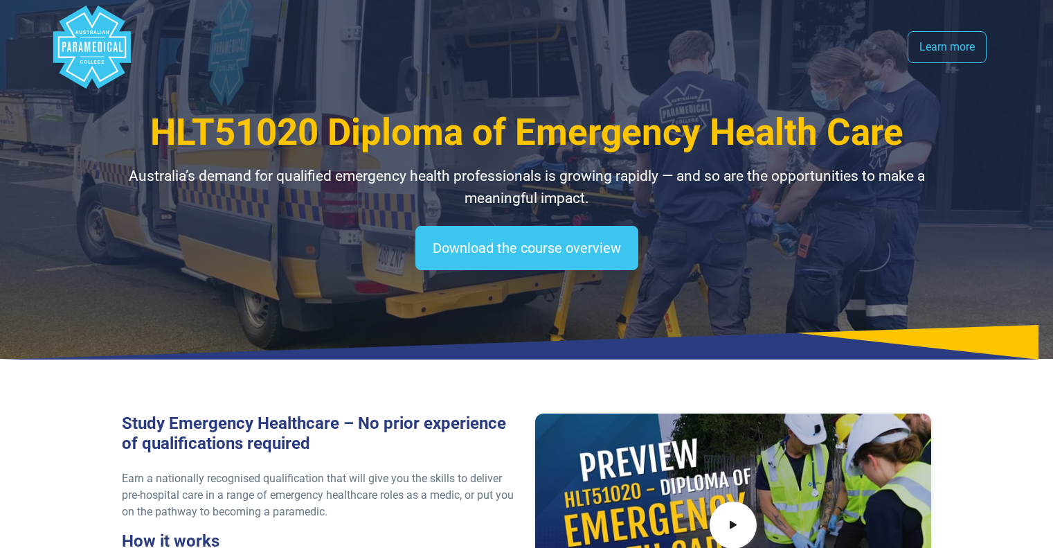 This screenshot has width=1053, height=548. Describe the element at coordinates (527, 248) in the screenshot. I see `a: Download the course overview` at that location.